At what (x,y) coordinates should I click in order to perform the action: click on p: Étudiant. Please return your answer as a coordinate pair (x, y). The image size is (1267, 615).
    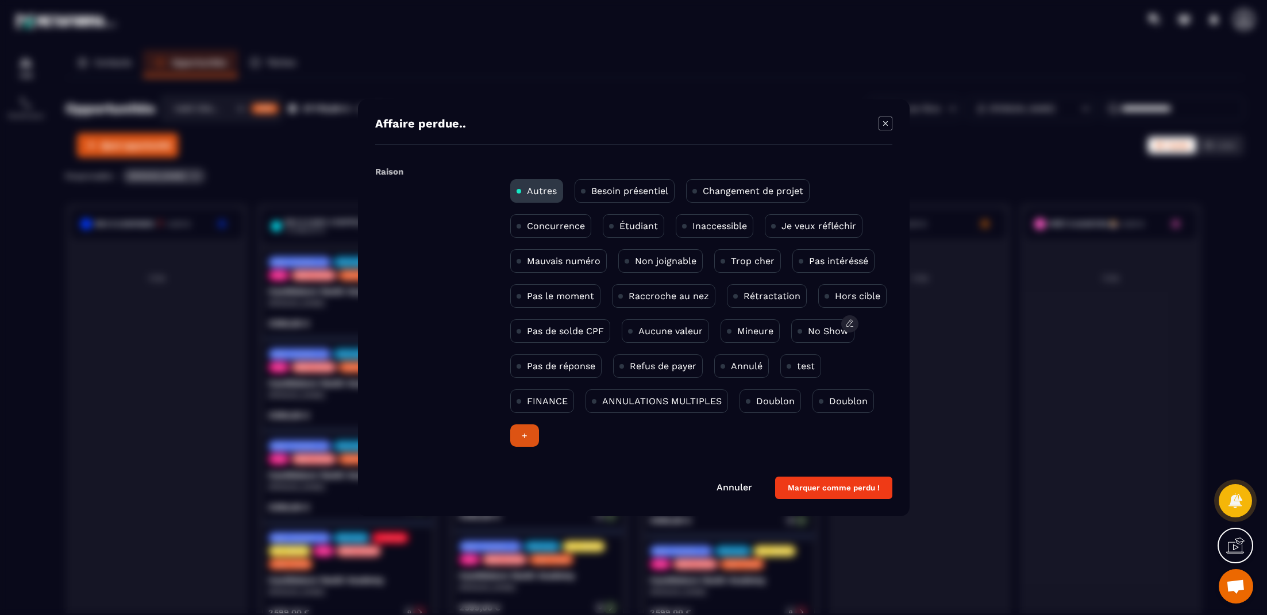
    Looking at the image, I should click on (638, 226).